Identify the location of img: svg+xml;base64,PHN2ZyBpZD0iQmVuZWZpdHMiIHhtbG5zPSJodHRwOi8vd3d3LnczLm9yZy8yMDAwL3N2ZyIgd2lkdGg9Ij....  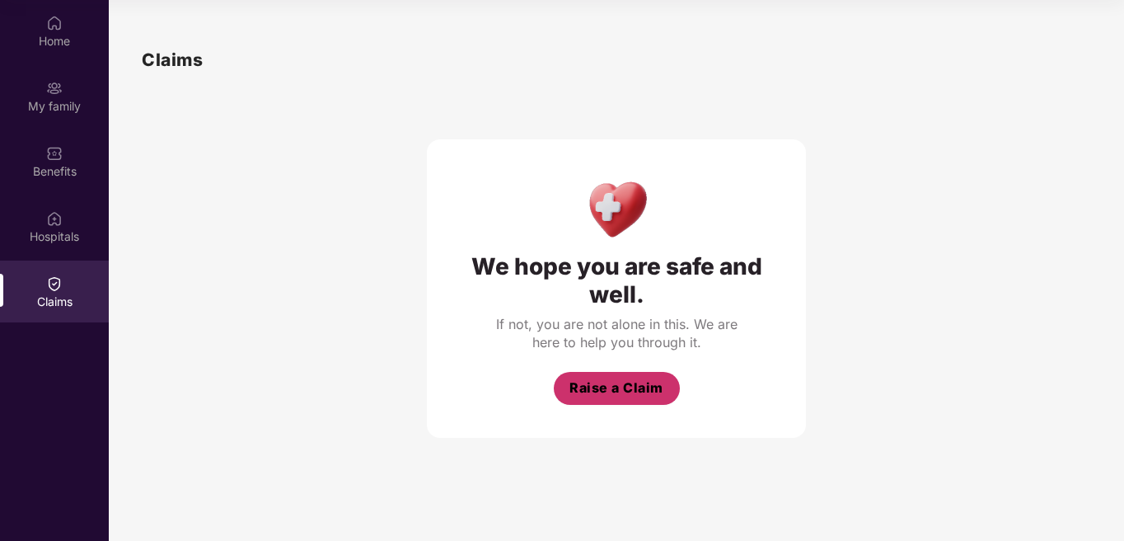
(54, 153).